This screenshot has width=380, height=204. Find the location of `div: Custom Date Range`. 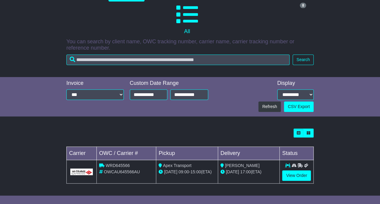

div: Custom Date Range is located at coordinates (169, 83).